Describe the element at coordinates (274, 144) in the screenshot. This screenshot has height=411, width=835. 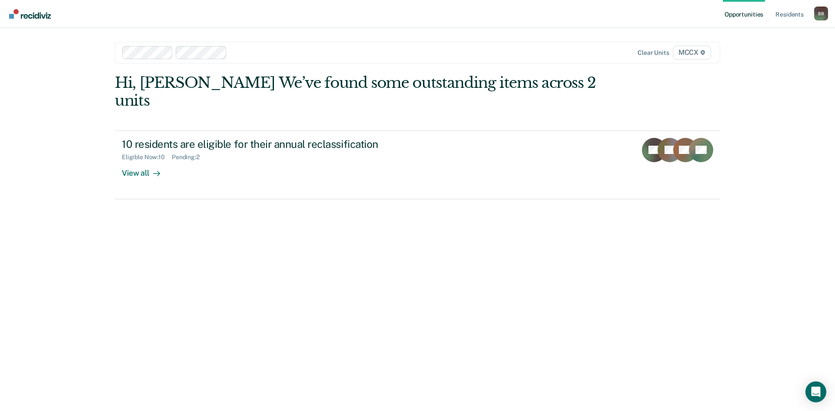
I see `div: 10 residents are eligible for their annual reclassification` at that location.